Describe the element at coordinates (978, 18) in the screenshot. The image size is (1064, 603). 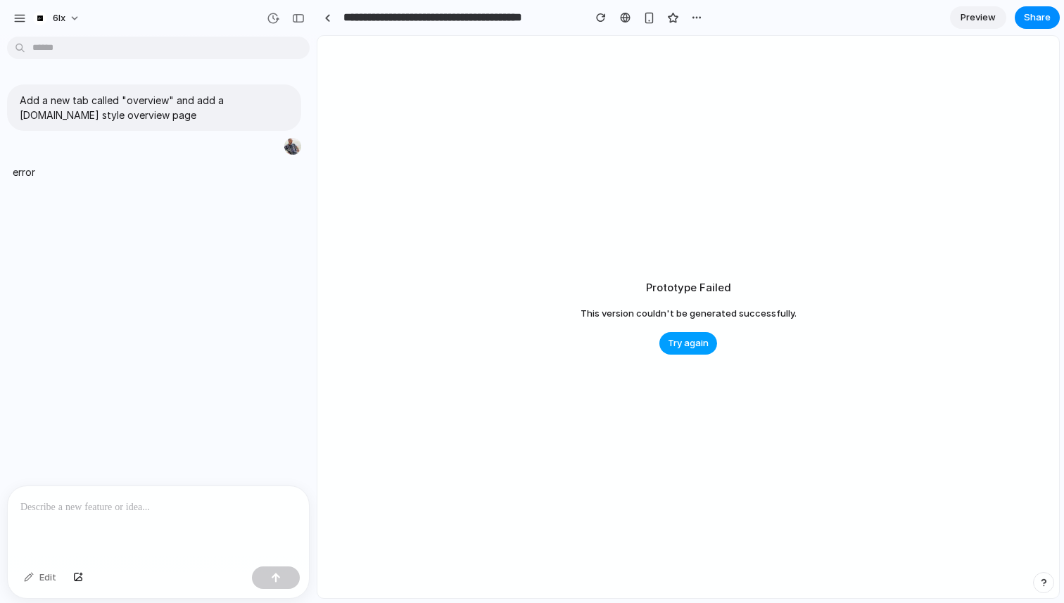
I see `span: Preview` at that location.